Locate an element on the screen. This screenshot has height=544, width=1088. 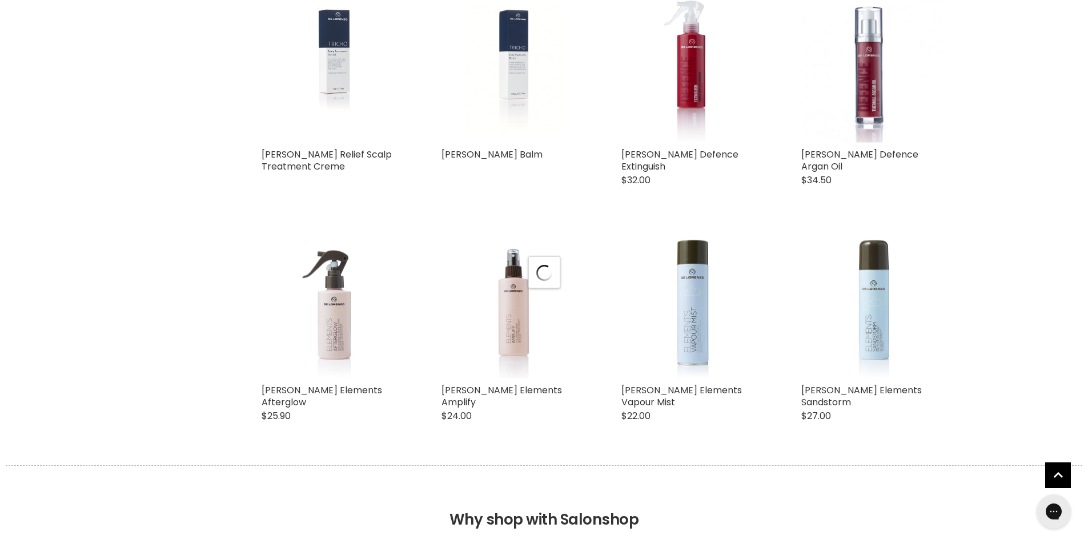
img: De Lorenzo Elements Afterglow is located at coordinates (334, 305).